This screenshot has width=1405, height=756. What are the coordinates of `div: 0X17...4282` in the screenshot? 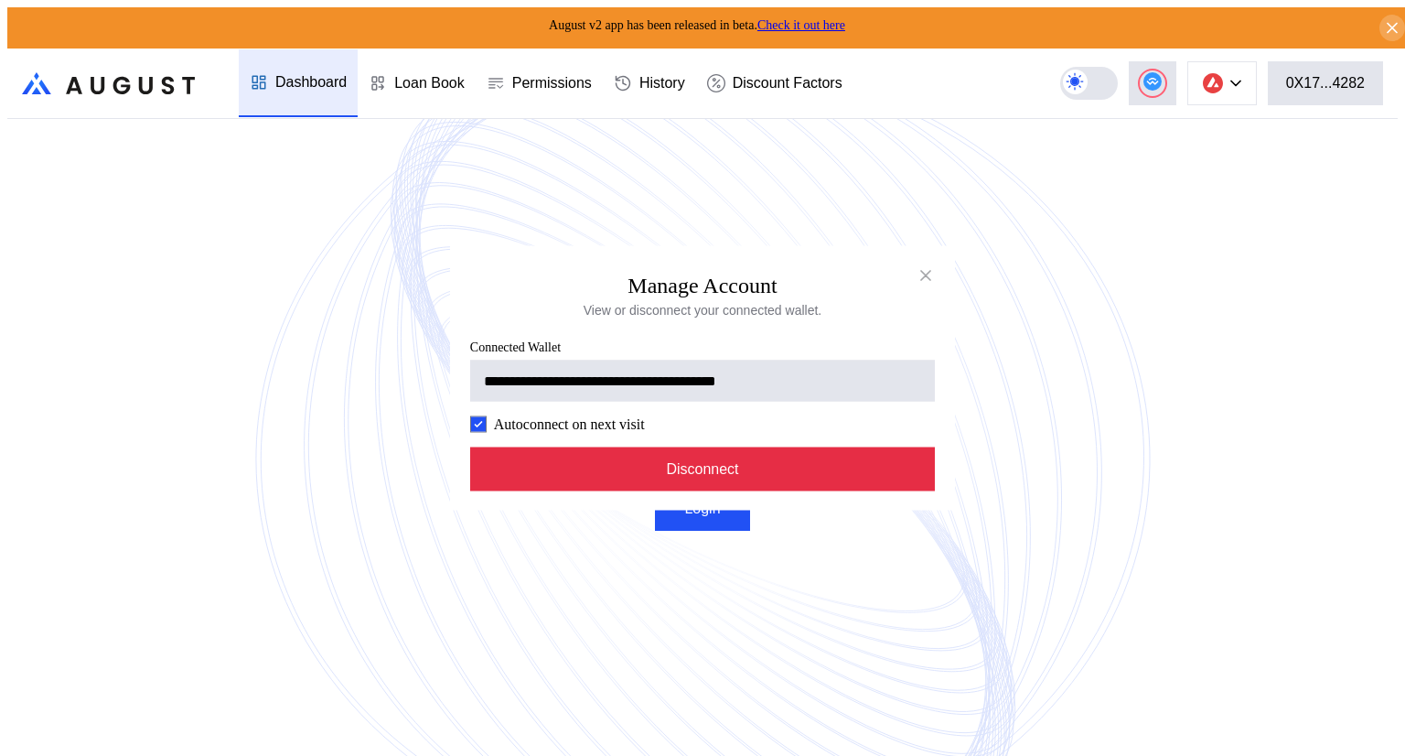 It's located at (1325, 83).